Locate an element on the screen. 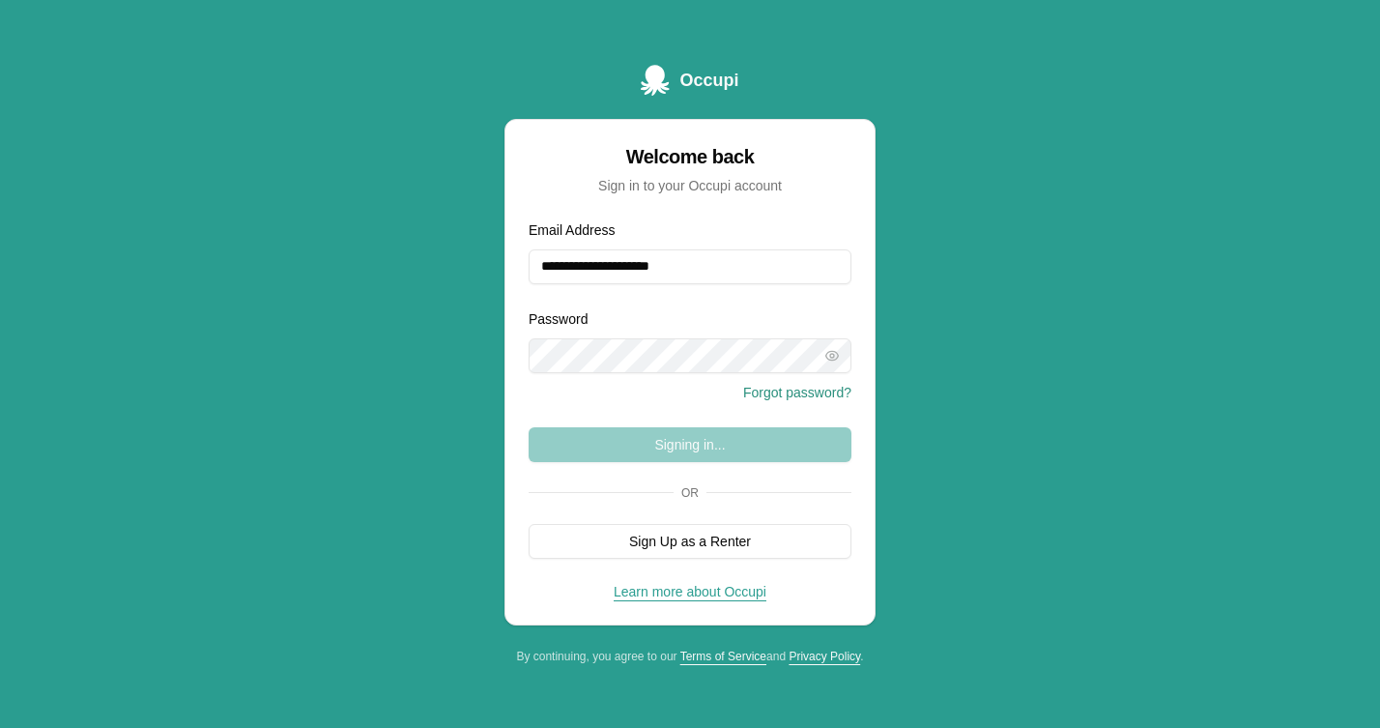  a: Terms of Service is located at coordinates (723, 656).